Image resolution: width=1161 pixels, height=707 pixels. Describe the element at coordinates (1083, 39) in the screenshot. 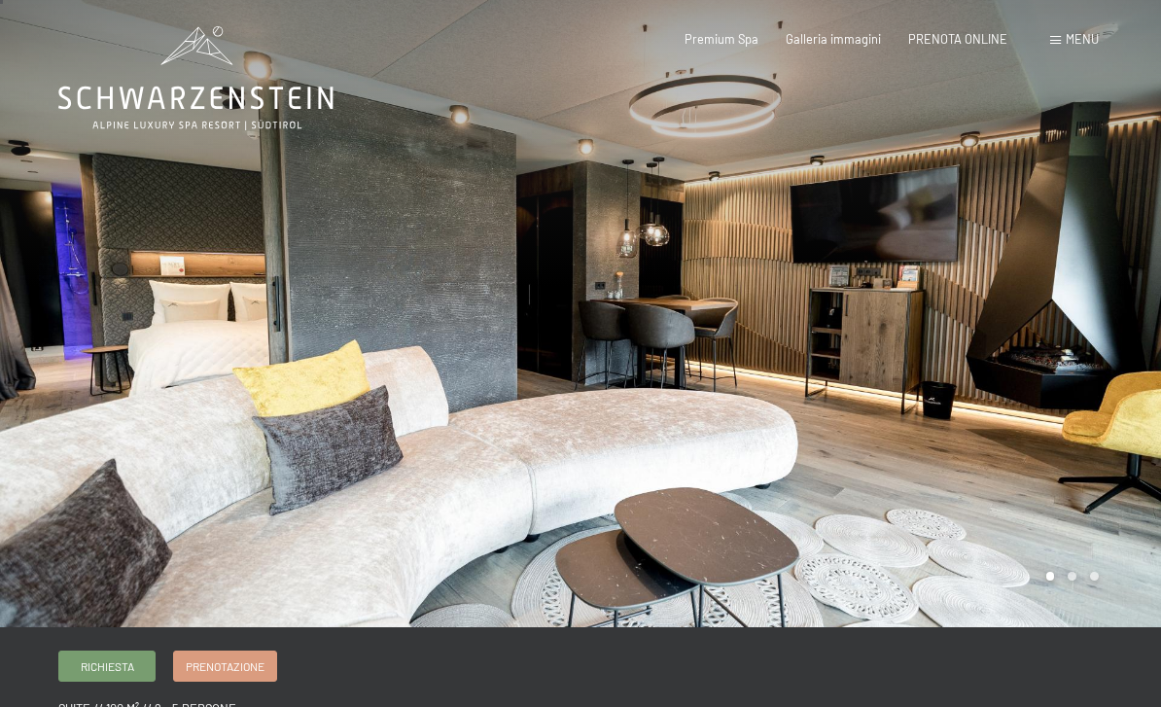

I see `span: Menu` at that location.